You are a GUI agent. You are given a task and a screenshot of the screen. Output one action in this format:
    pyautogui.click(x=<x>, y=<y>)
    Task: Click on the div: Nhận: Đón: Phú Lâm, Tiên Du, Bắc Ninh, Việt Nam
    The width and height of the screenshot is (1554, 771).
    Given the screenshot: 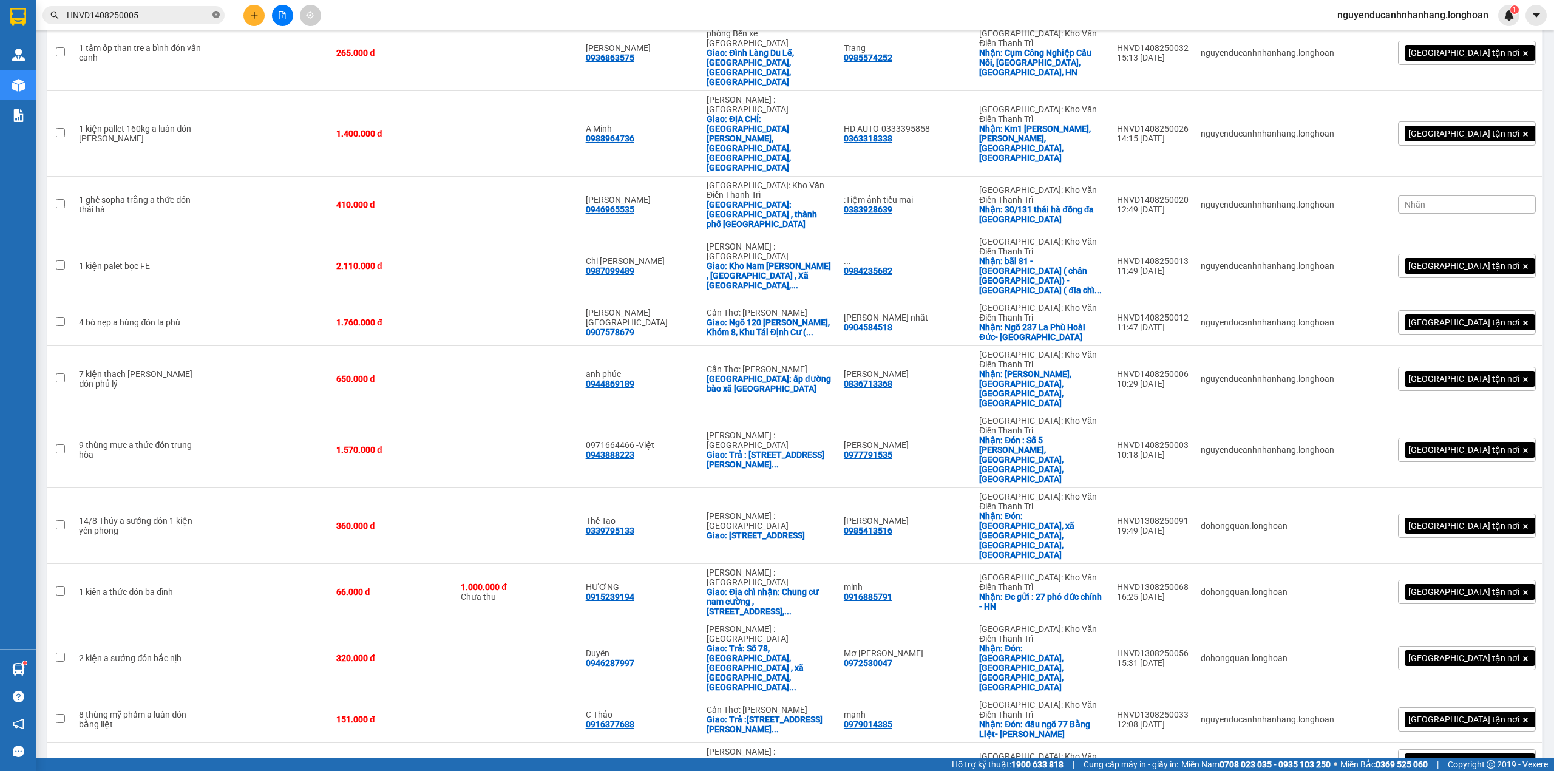 What is the action you would take?
    pyautogui.click(x=1041, y=668)
    